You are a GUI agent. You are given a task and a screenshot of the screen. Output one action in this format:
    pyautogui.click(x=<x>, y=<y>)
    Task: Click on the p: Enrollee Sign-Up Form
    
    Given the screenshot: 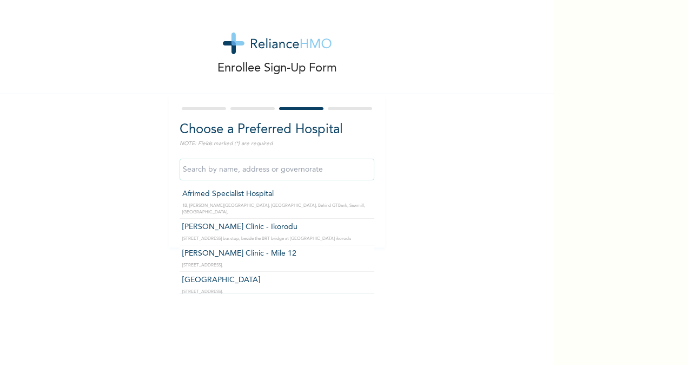 What is the action you would take?
    pyautogui.click(x=277, y=68)
    